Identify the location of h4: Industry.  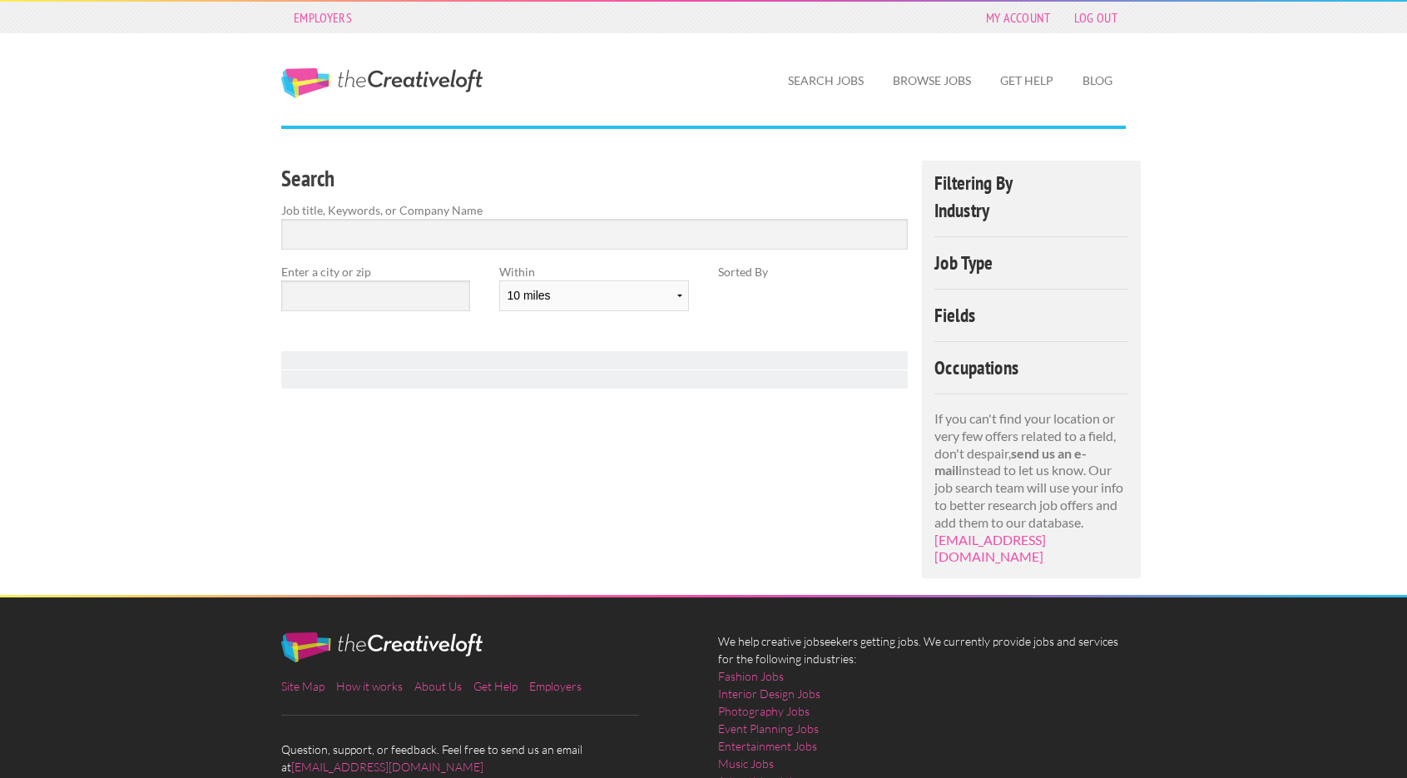
(1031, 210).